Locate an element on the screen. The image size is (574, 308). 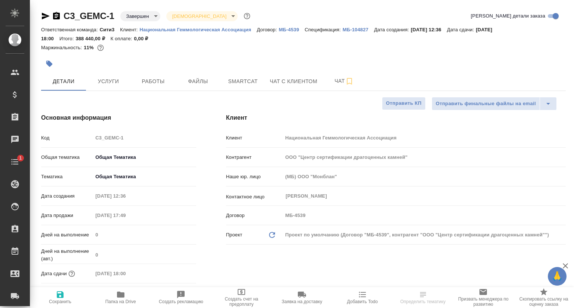
div: split button is located at coordinates (494, 104).